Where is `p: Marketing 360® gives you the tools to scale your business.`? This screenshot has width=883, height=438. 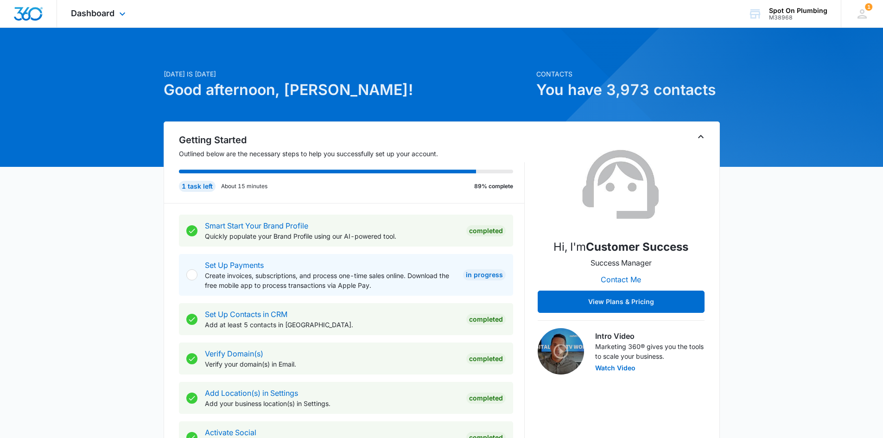
p: Marketing 360® gives you the tools to scale your business. is located at coordinates (650, 352).